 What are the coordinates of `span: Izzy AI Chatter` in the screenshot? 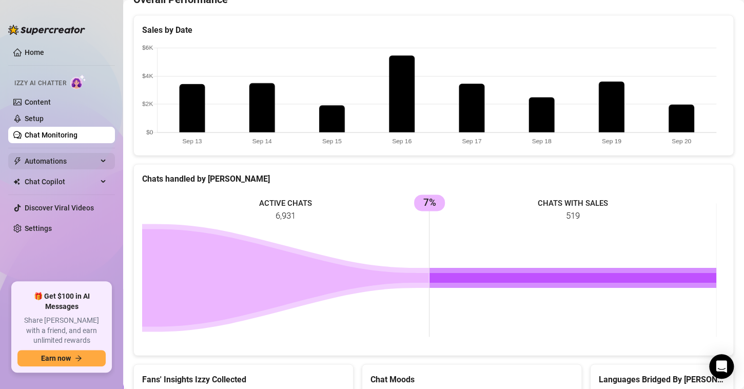 It's located at (40, 83).